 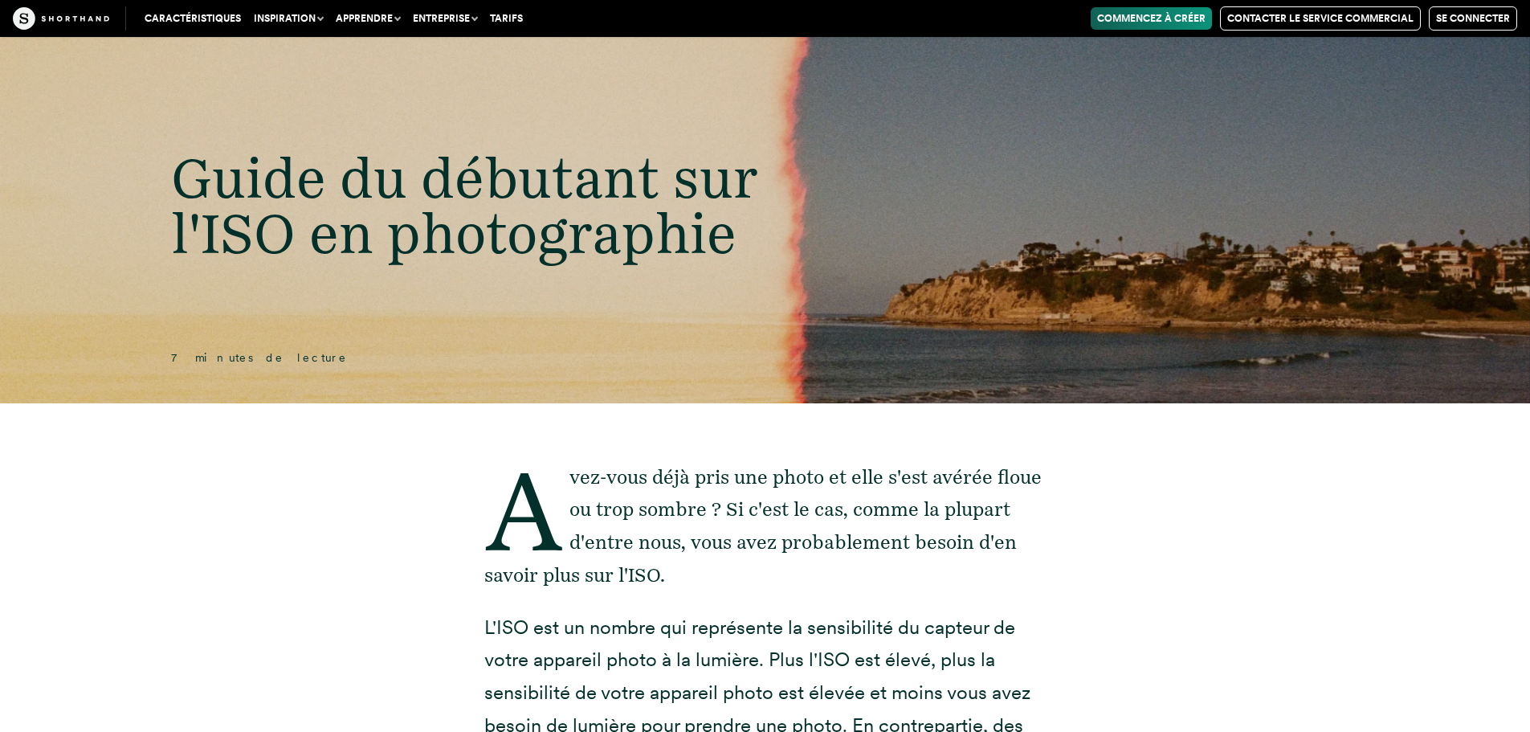 What do you see at coordinates (506, 18) in the screenshot?
I see `a: Tarifs` at bounding box center [506, 18].